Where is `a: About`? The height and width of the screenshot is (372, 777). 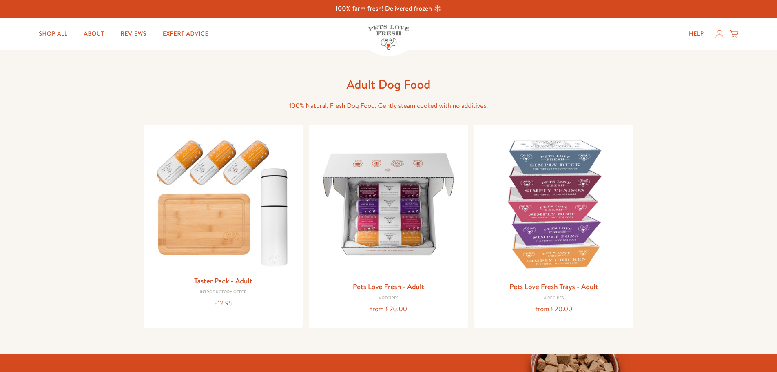
a: About is located at coordinates (94, 34).